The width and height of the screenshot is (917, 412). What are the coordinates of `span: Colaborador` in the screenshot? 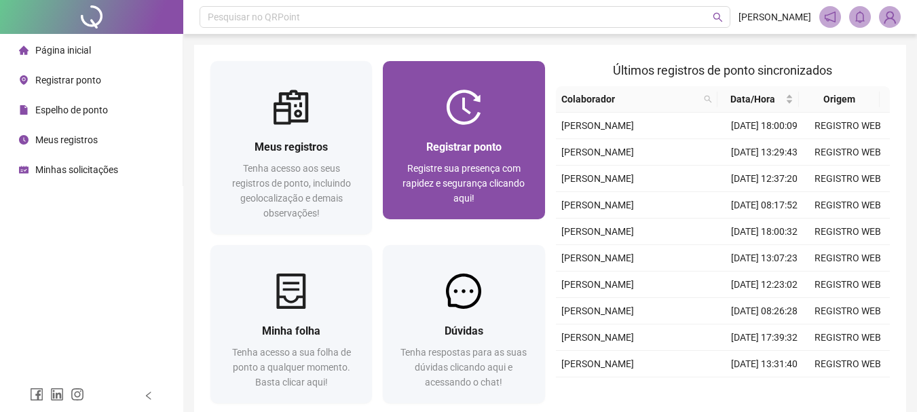 It's located at (630, 99).